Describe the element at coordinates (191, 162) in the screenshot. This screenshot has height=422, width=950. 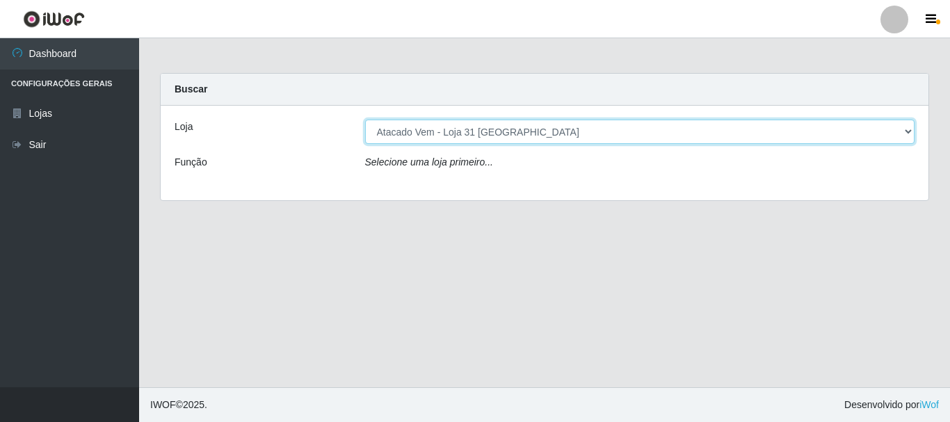
I see `label: Função` at that location.